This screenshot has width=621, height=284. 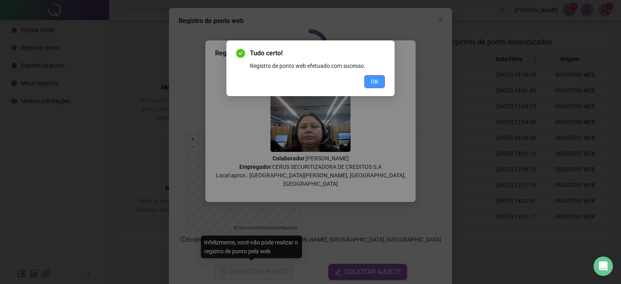 What do you see at coordinates (317, 66) in the screenshot?
I see `div: Registro de ponto web efetuado com sucesso.` at bounding box center [317, 66].